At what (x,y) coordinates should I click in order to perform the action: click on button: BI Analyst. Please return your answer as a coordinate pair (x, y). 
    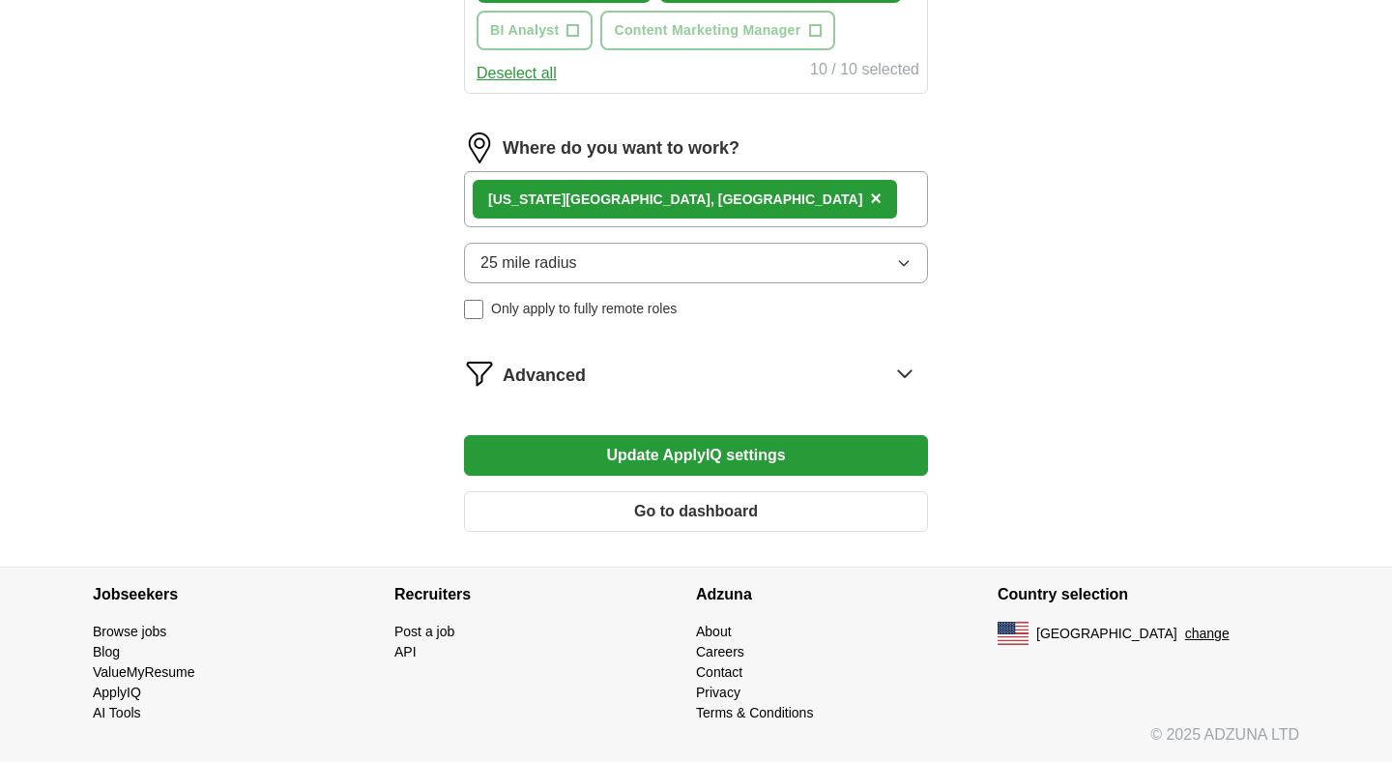
    Looking at the image, I should click on (535, 30).